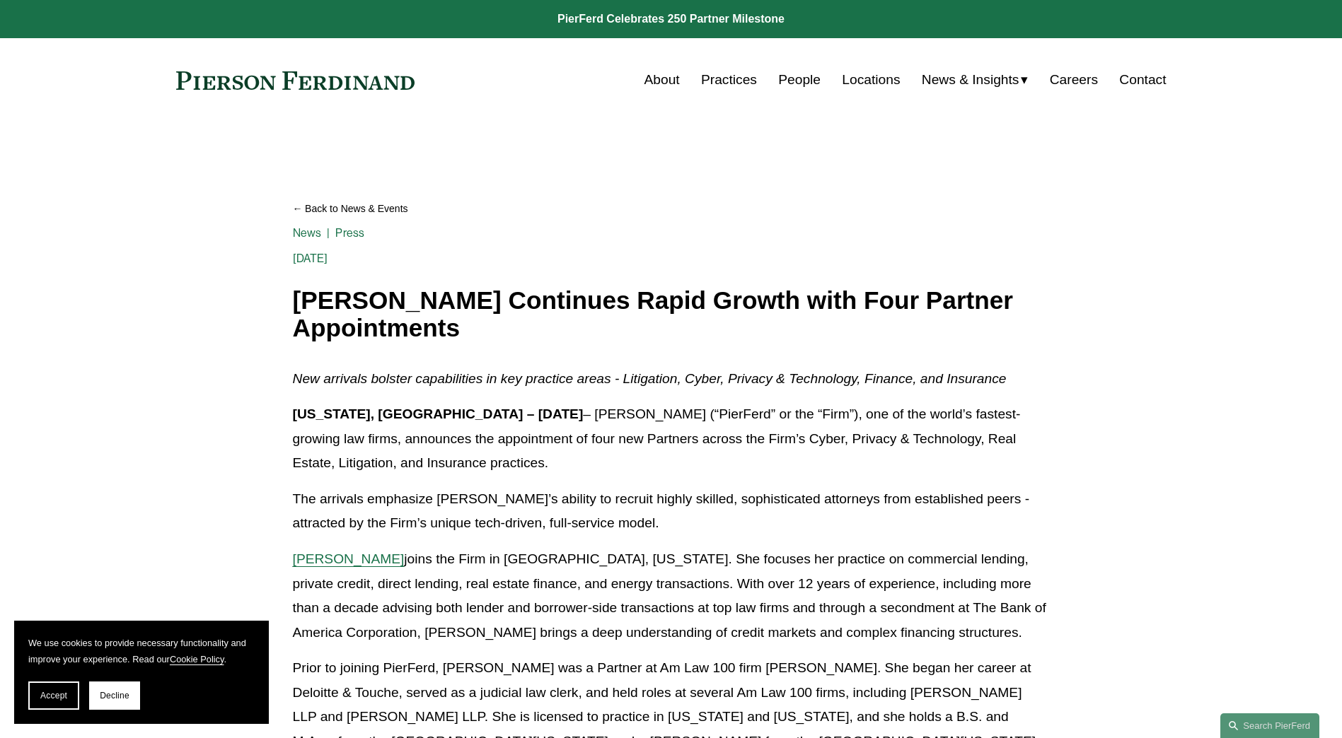 Image resolution: width=1342 pixels, height=738 pixels. What do you see at coordinates (871, 80) in the screenshot?
I see `a: Locations` at bounding box center [871, 80].